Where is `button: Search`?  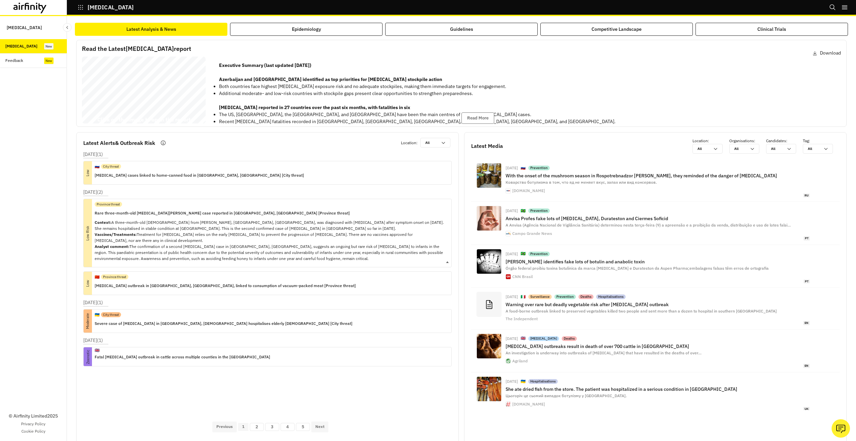 button: Search is located at coordinates (833, 7).